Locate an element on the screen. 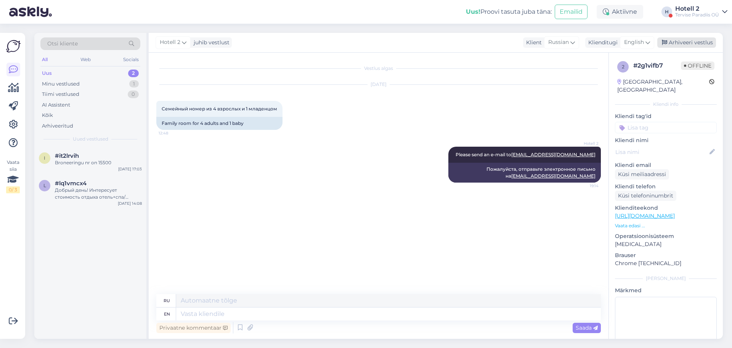 The width and height of the screenshot is (732, 348). p: Vaata edasi ... is located at coordinates (666, 225).